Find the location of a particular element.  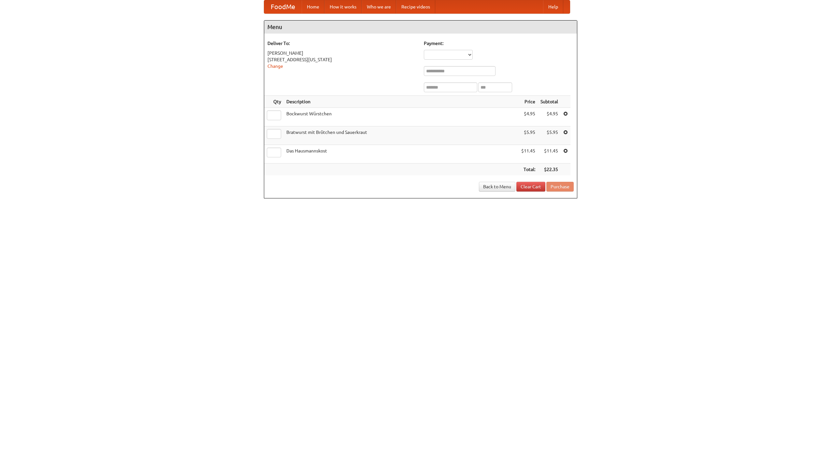

td: Das Hausmannskost is located at coordinates (401, 154).